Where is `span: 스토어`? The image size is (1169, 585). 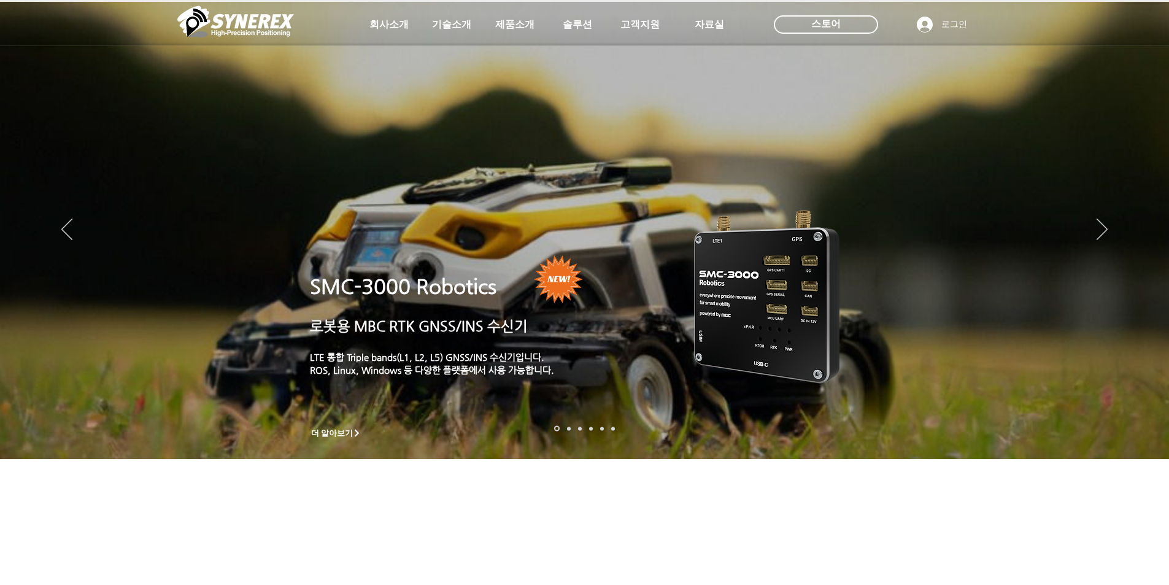 span: 스토어 is located at coordinates (826, 24).